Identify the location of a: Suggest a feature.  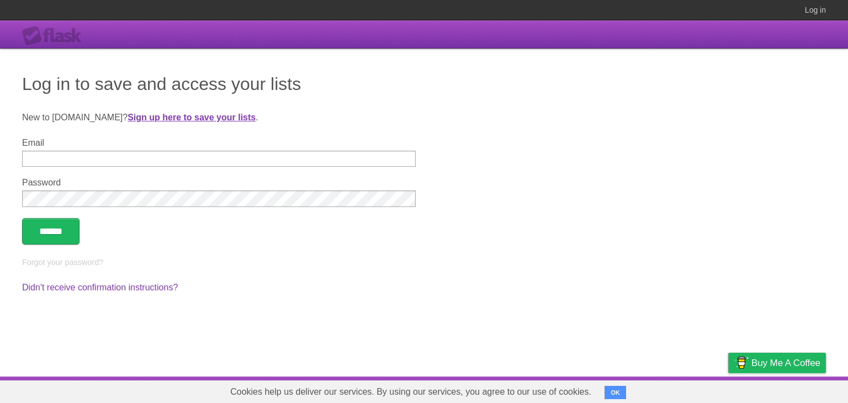
(792, 390).